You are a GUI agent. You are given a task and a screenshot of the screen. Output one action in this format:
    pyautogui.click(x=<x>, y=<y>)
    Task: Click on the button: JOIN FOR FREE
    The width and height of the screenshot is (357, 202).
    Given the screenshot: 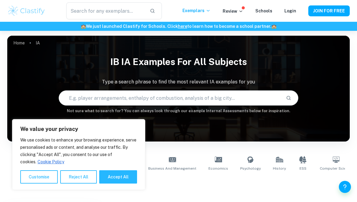 What is the action you would take?
    pyautogui.click(x=329, y=11)
    